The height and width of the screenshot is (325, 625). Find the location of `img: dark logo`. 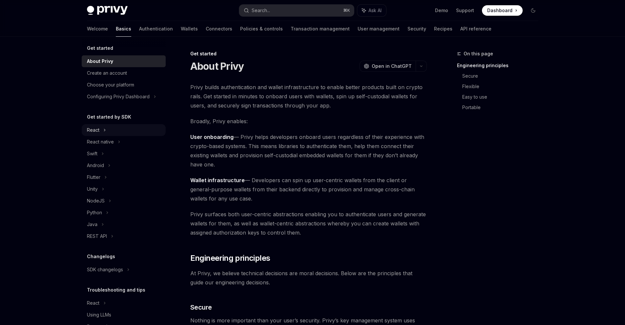

img: dark logo is located at coordinates (107, 10).